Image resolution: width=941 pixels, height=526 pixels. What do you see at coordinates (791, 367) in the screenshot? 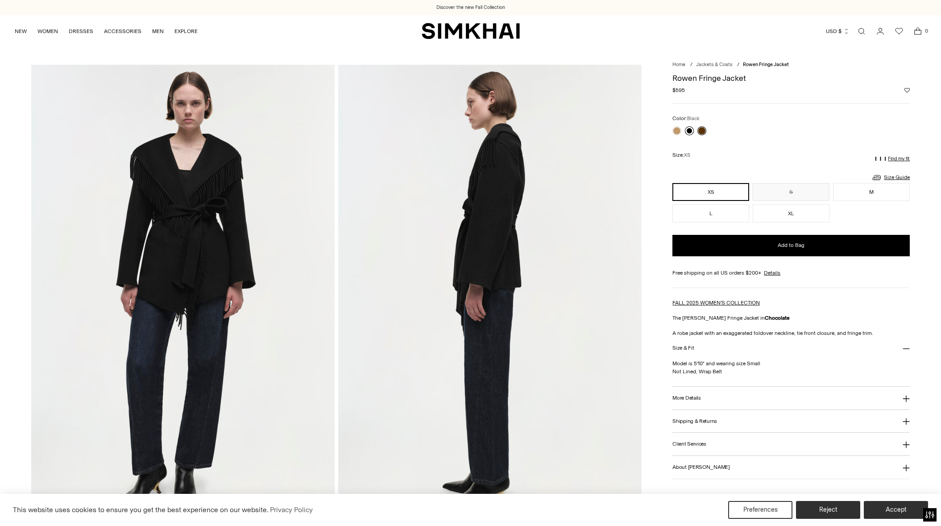
I see `p: Model is 5'10" and wearing size Small Not Lined, Wrap Belt` at bounding box center [791, 367].